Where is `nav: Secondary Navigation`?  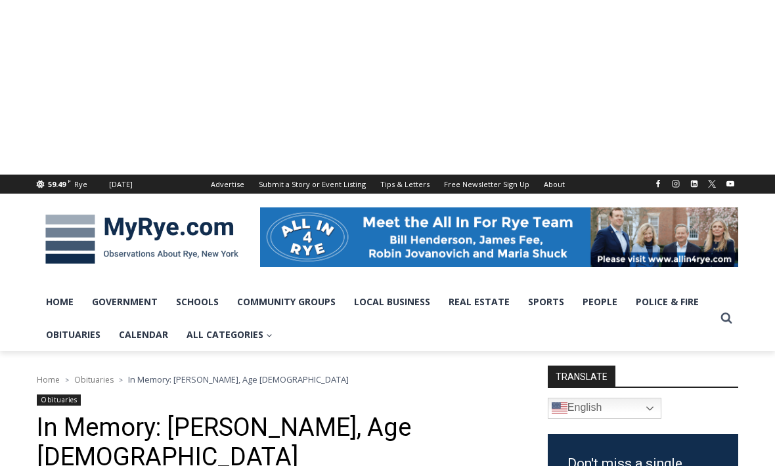
nav: Secondary Navigation is located at coordinates (388, 184).